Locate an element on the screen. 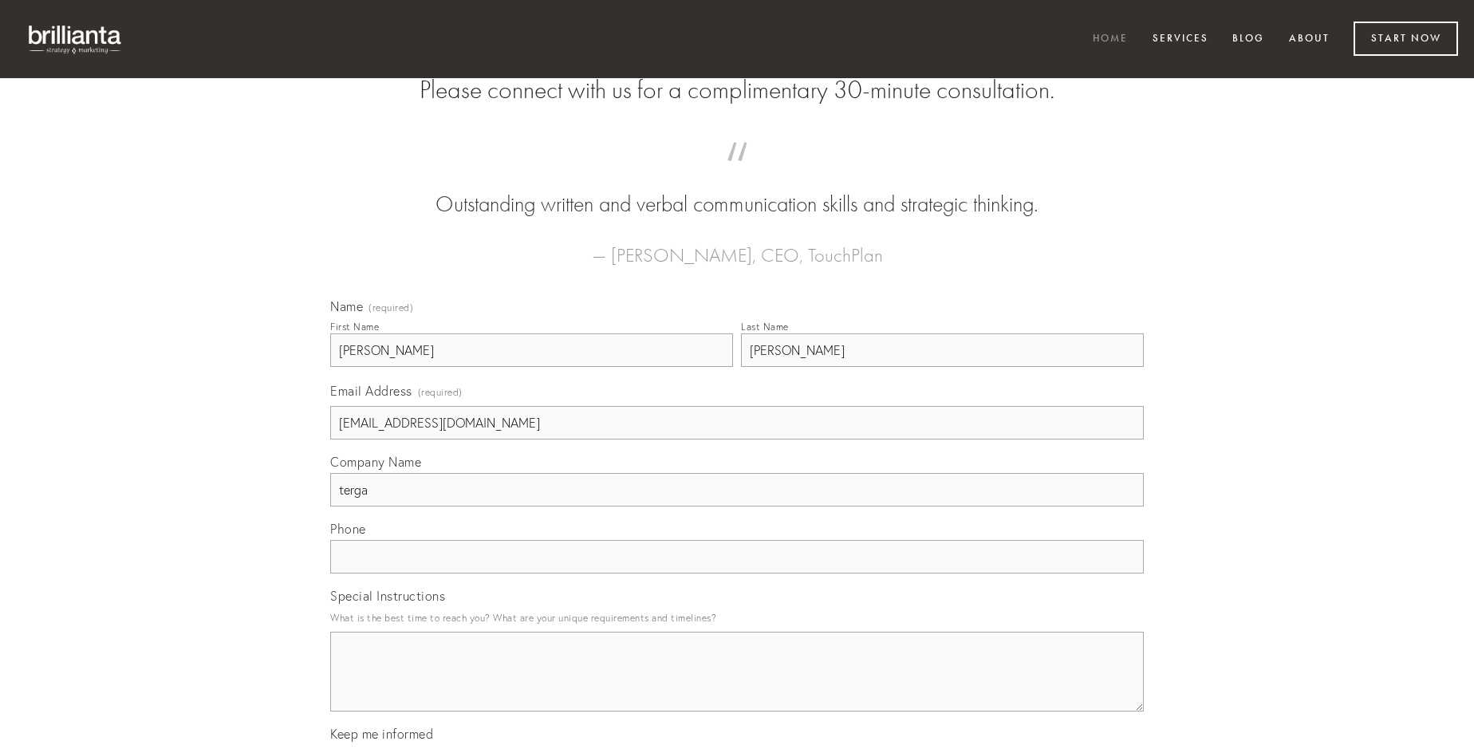 The height and width of the screenshot is (749, 1474). span: Special Instructions is located at coordinates (388, 596).